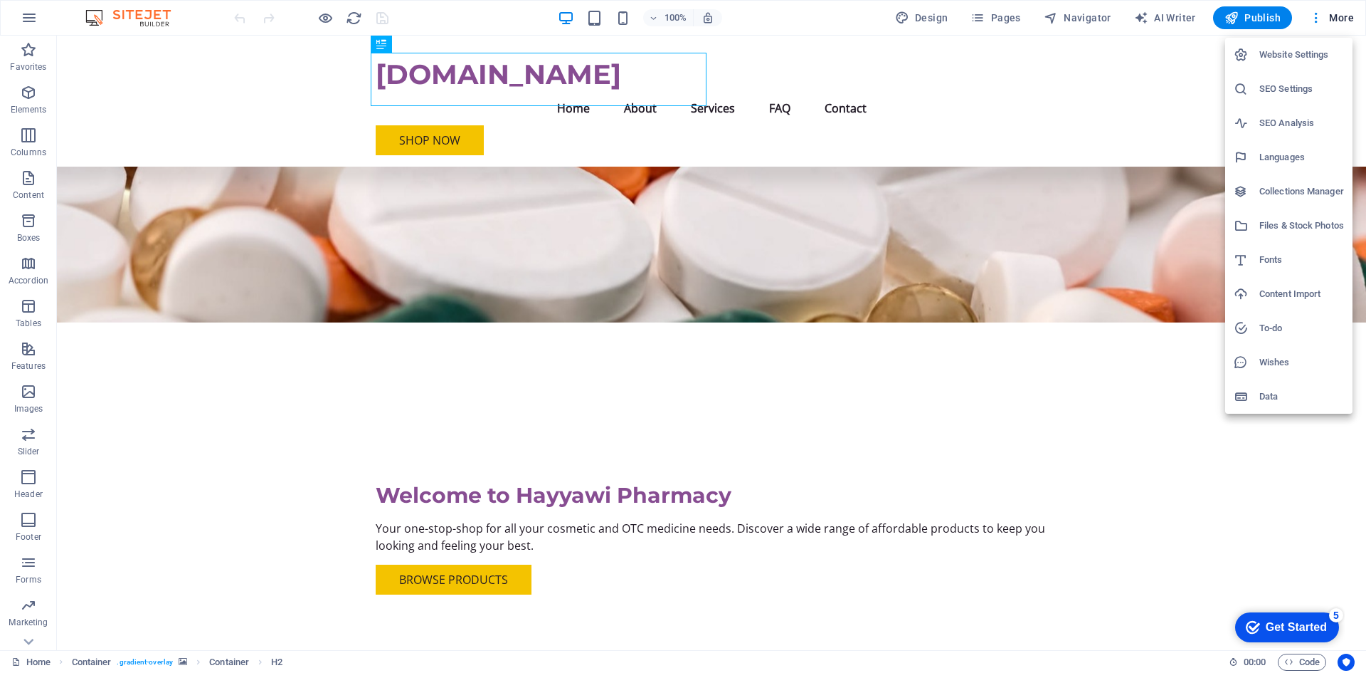 The height and width of the screenshot is (673, 1366). Describe the element at coordinates (1302, 328) in the screenshot. I see `h6: To-do` at that location.